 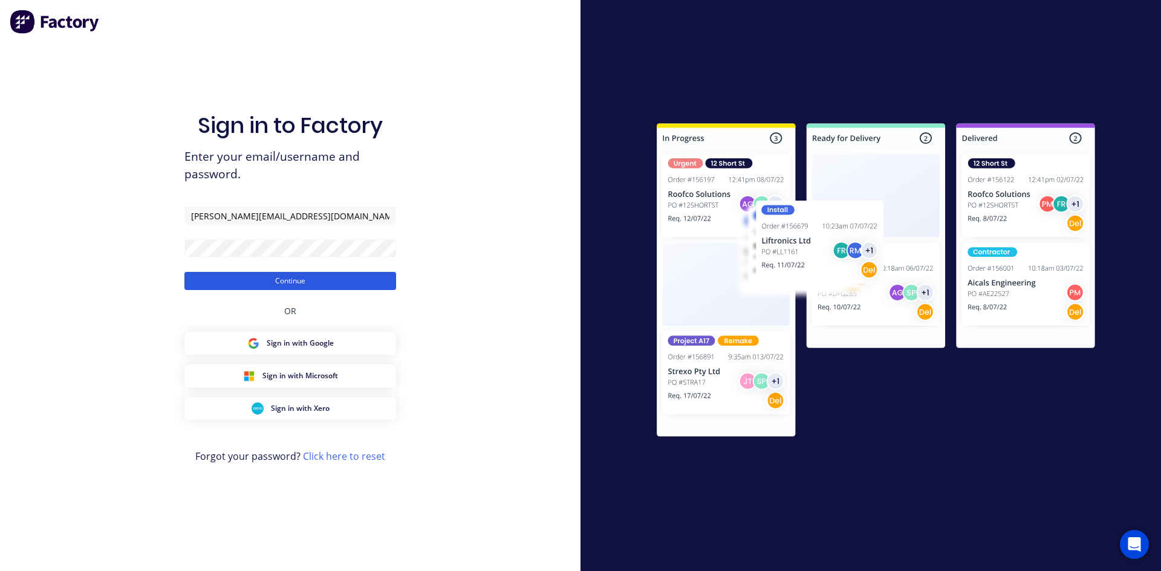 What do you see at coordinates (290, 409) in the screenshot?
I see `button: Xero Sign inSign in with Xero` at bounding box center [290, 409].